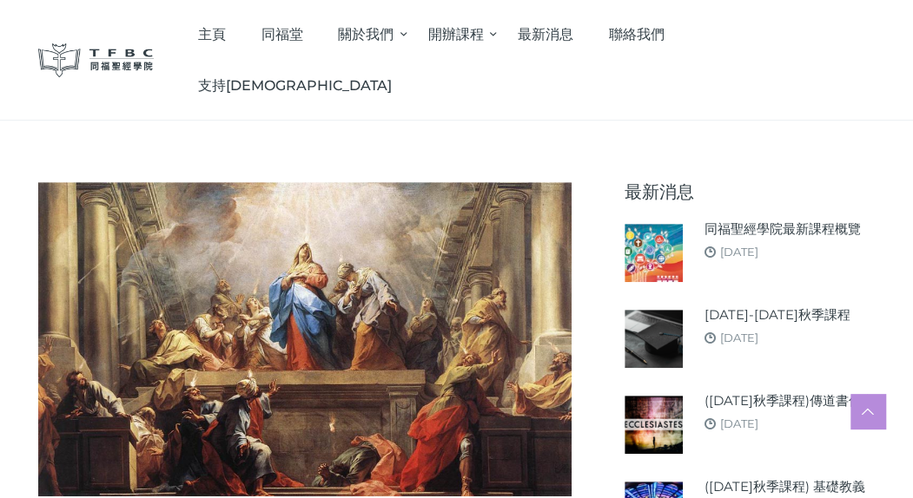  What do you see at coordinates (868, 412) in the screenshot?
I see `a: Scroll to top` at bounding box center [868, 412].